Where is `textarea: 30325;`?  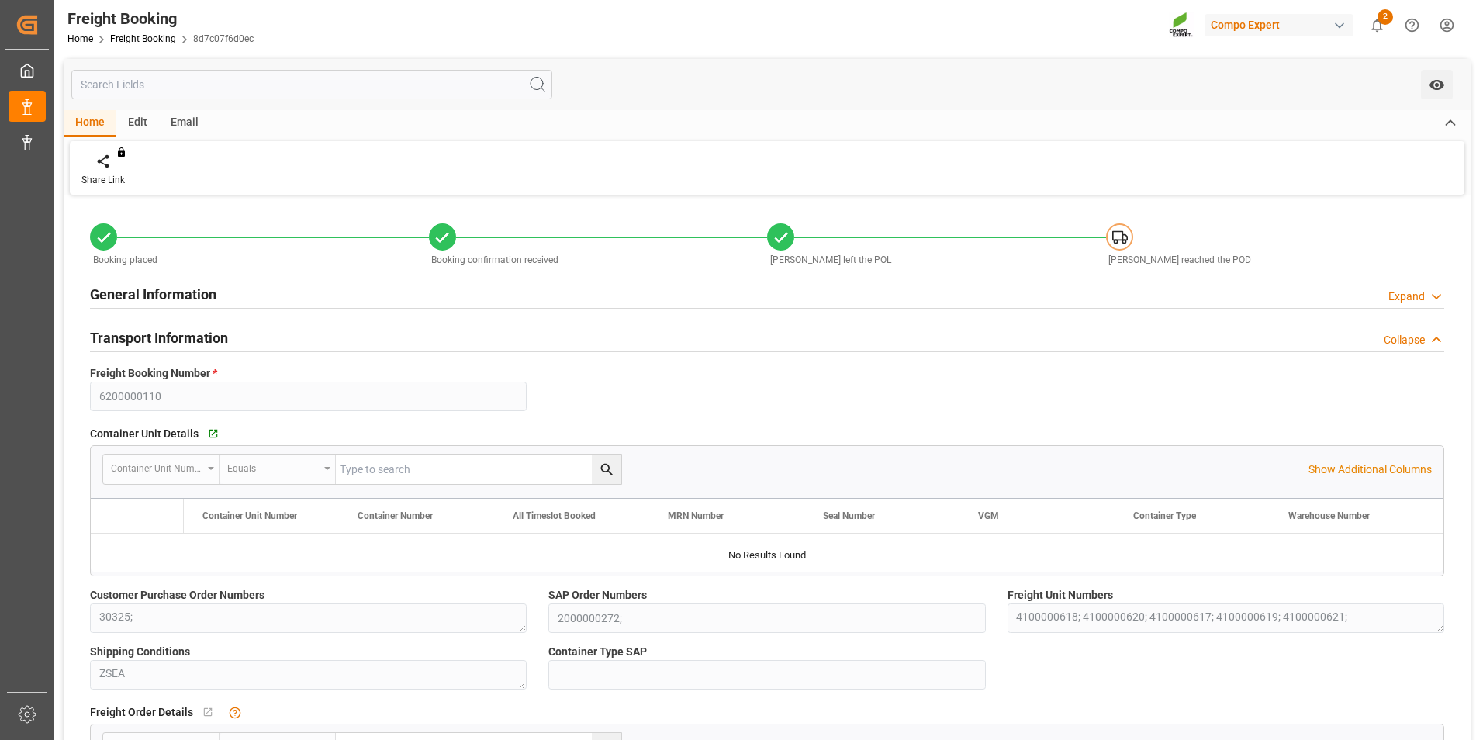 textarea: 30325; is located at coordinates (308, 618).